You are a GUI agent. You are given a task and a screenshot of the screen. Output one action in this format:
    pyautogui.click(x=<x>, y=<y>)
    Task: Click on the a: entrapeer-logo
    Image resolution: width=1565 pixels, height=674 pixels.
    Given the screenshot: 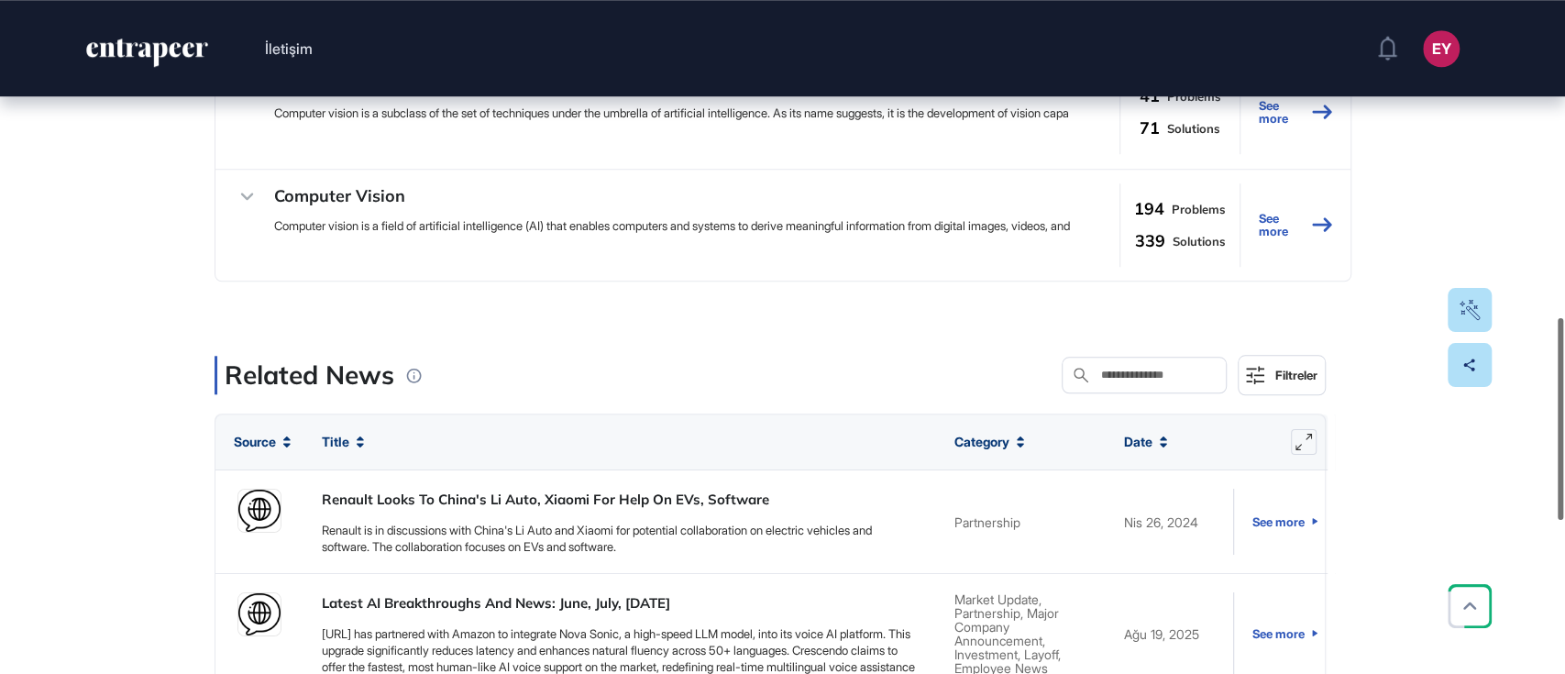 What is the action you would take?
    pyautogui.click(x=147, y=56)
    